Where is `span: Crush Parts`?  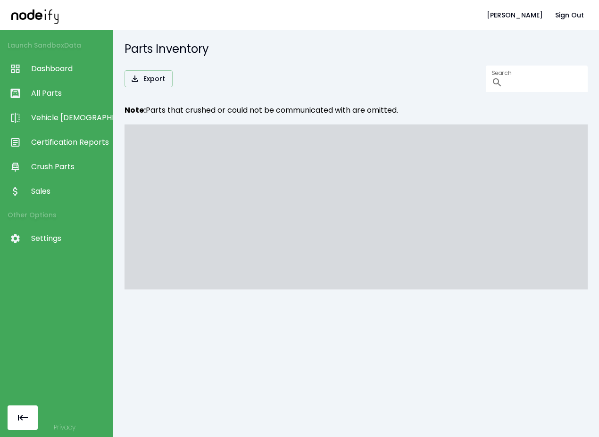 span: Crush Parts is located at coordinates (69, 167).